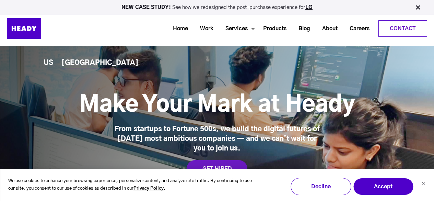 This screenshot has width=434, height=201. I want to click on button: Dismiss cookie banner, so click(424, 184).